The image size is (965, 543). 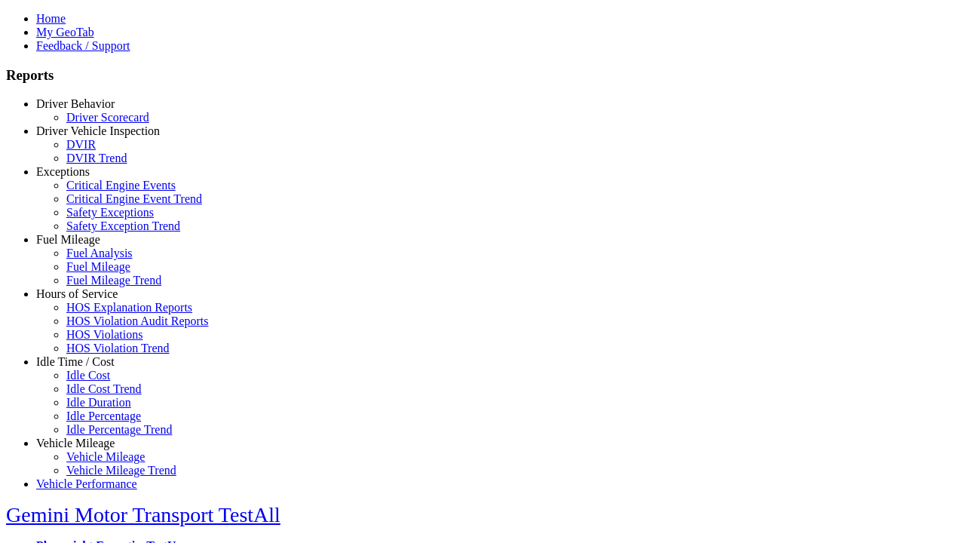 What do you see at coordinates (75, 103) in the screenshot?
I see `a: Driver Behavior` at bounding box center [75, 103].